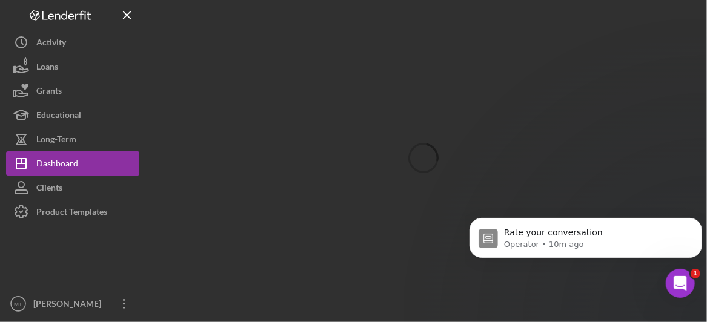 The image size is (707, 322). What do you see at coordinates (47, 68) in the screenshot?
I see `div: Loans` at bounding box center [47, 68].